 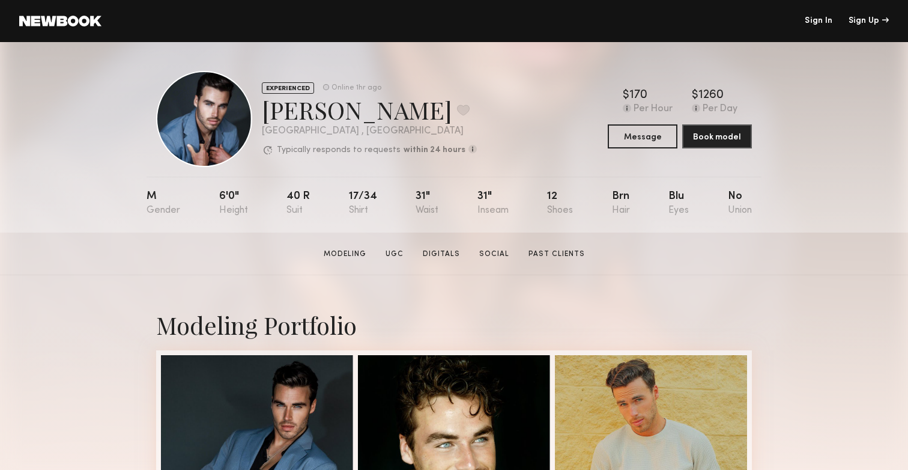 What do you see at coordinates (494, 254) in the screenshot?
I see `a: Social` at bounding box center [494, 254].